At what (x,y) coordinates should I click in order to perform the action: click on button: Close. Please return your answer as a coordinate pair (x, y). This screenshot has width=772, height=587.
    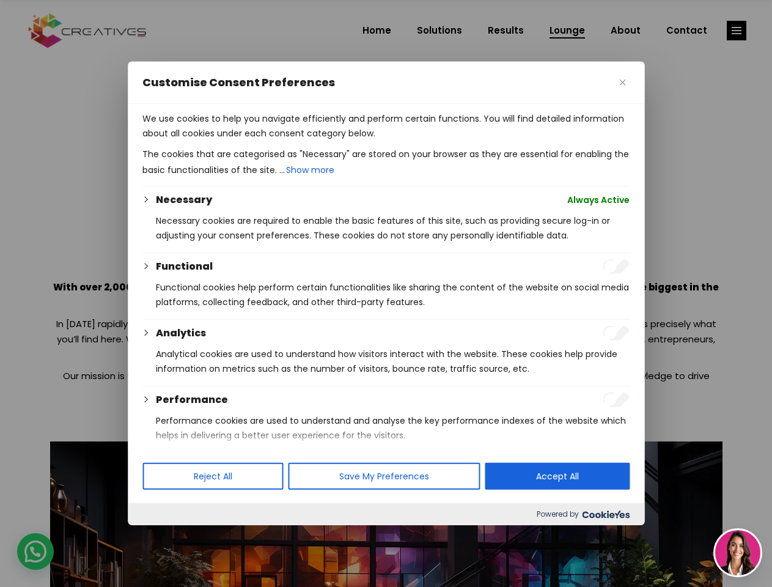
    Looking at the image, I should click on (622, 82).